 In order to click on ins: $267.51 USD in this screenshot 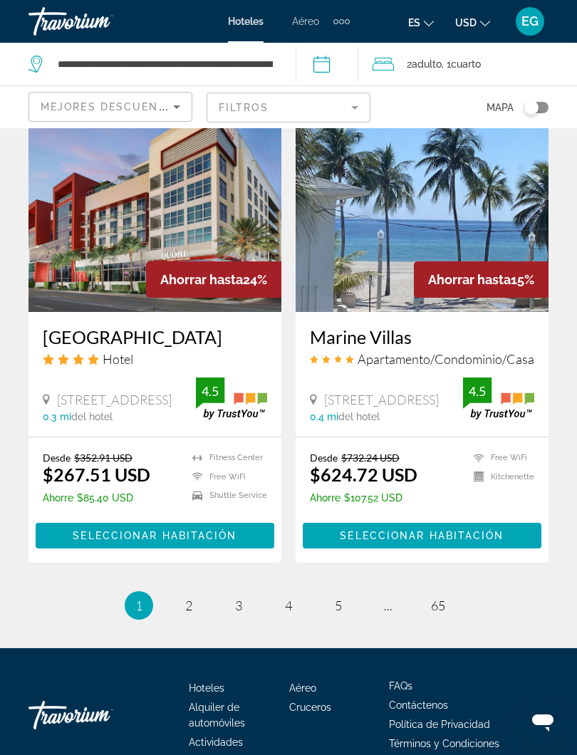, I will do `click(96, 475)`.